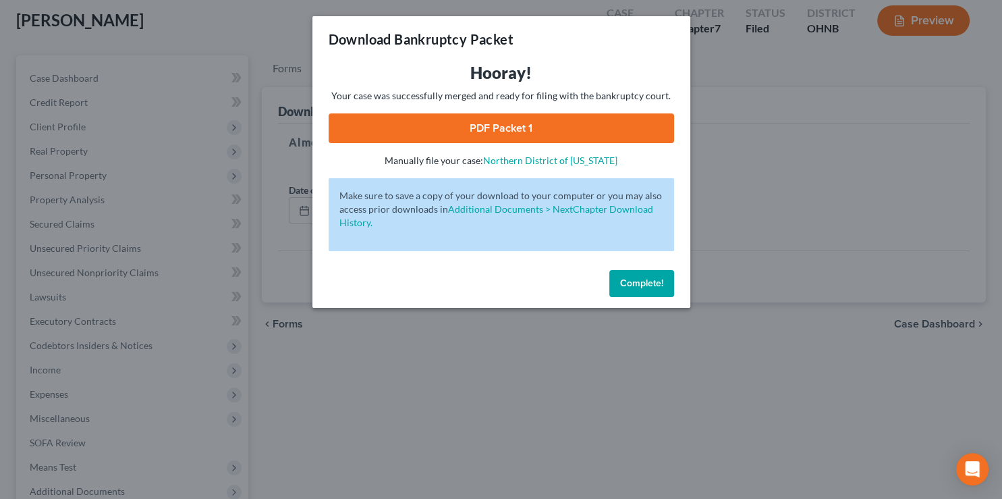 Image resolution: width=1002 pixels, height=499 pixels. Describe the element at coordinates (501, 96) in the screenshot. I see `p: Your case was successfully merged and ready for filing with the bankruptcy court.` at that location.